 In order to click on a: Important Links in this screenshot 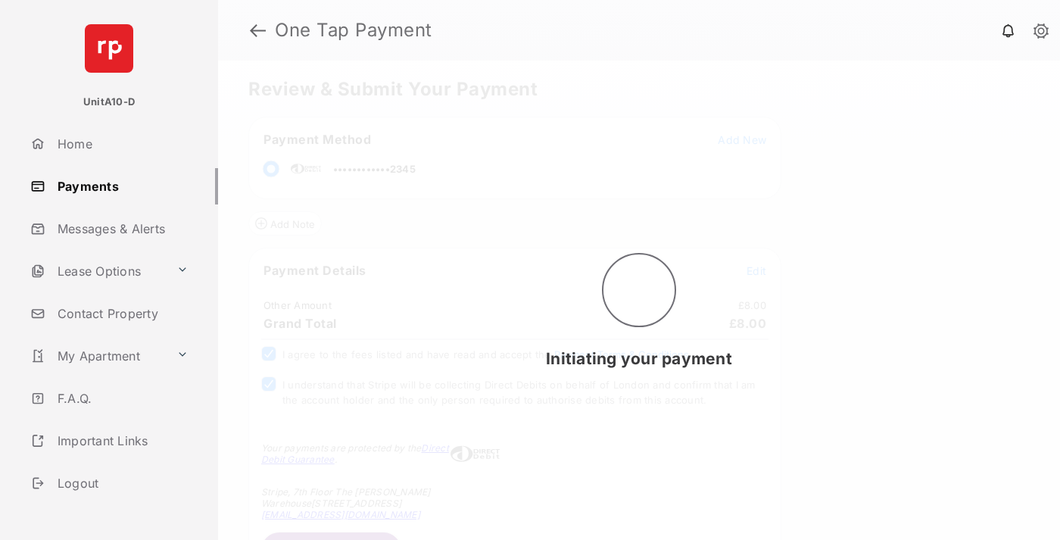, I will do `click(109, 441)`.